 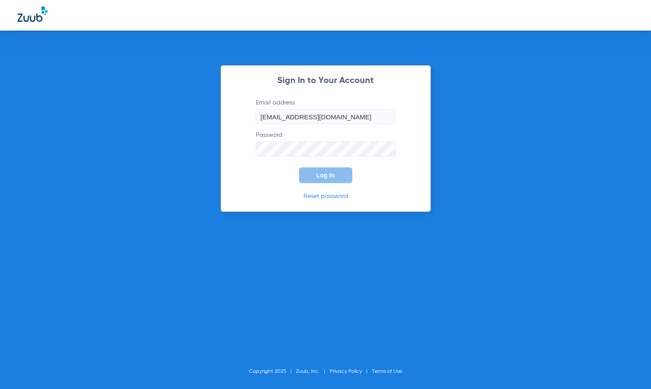 What do you see at coordinates (326, 143) in the screenshot?
I see `label: Password` at bounding box center [326, 143].